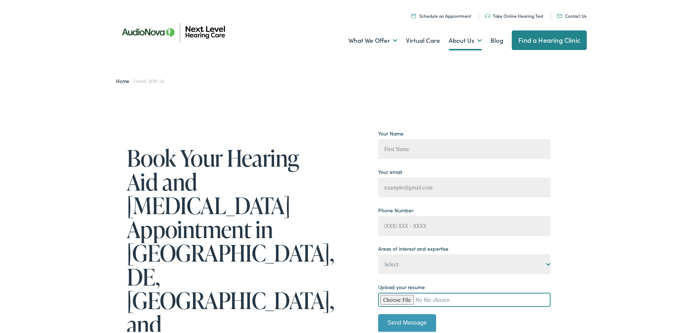 The image size is (690, 333). I want to click on a: What We Offer, so click(373, 39).